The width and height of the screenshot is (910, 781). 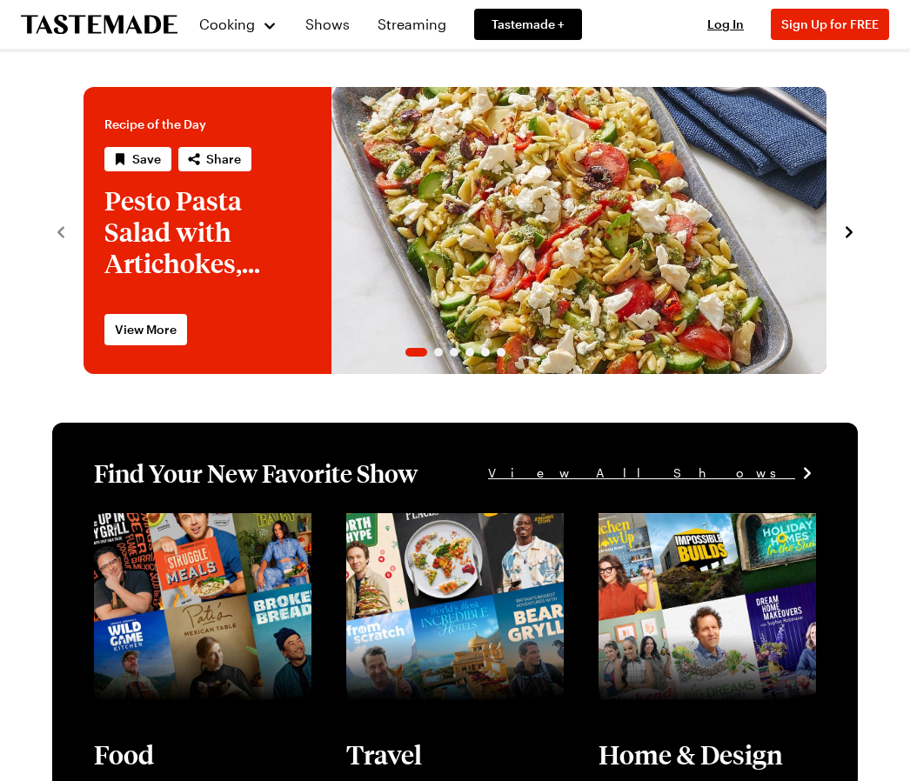 What do you see at coordinates (145, 330) in the screenshot?
I see `span: View More` at bounding box center [145, 330].